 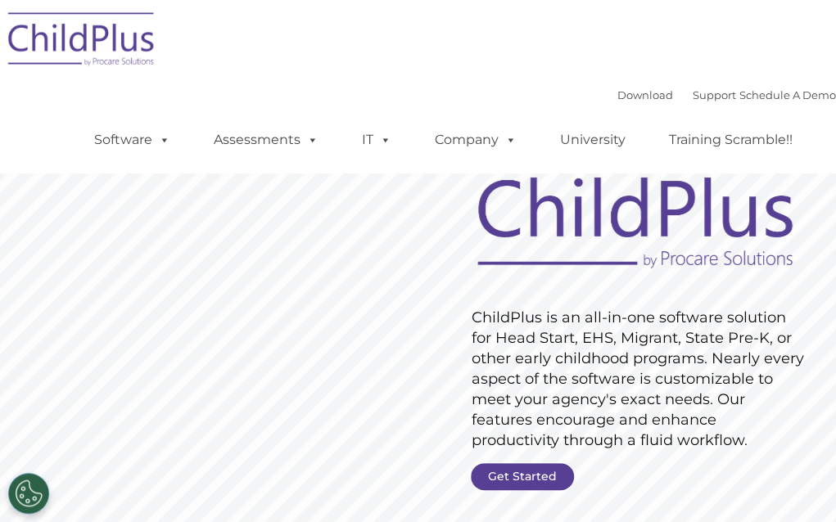 What do you see at coordinates (132, 140) in the screenshot?
I see `a: Software` at bounding box center [132, 140].